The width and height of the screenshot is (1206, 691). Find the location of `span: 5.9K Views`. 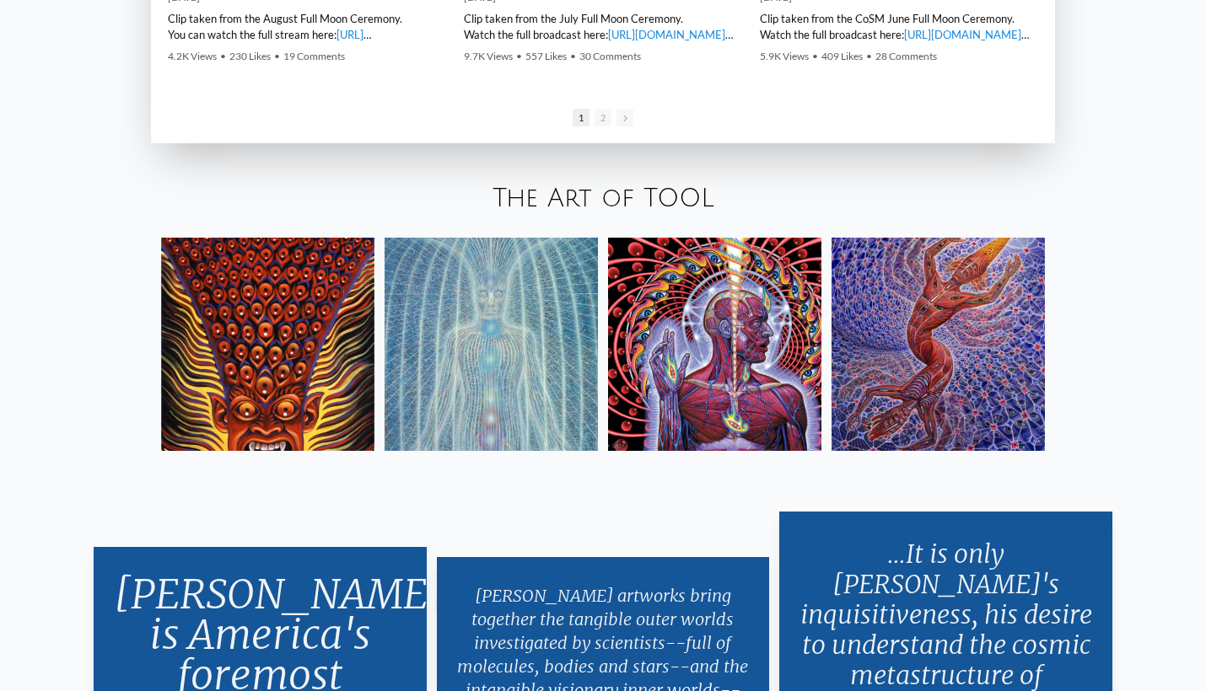

span: 5.9K Views is located at coordinates (784, 56).